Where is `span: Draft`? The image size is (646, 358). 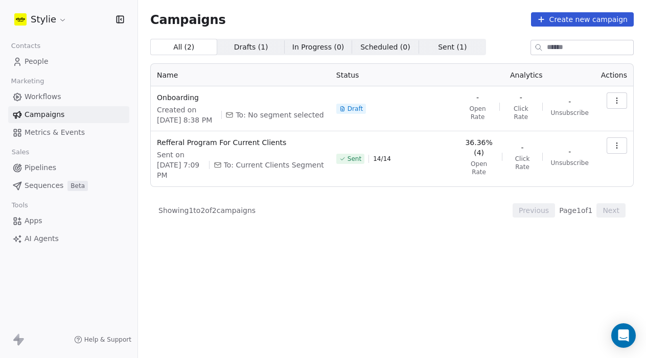
span: Draft is located at coordinates (355, 109).